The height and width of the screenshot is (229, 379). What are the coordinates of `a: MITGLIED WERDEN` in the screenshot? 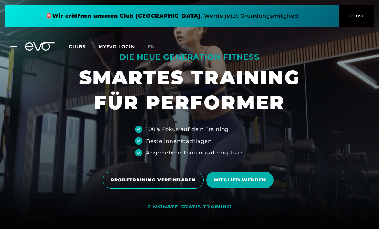 It's located at (241, 180).